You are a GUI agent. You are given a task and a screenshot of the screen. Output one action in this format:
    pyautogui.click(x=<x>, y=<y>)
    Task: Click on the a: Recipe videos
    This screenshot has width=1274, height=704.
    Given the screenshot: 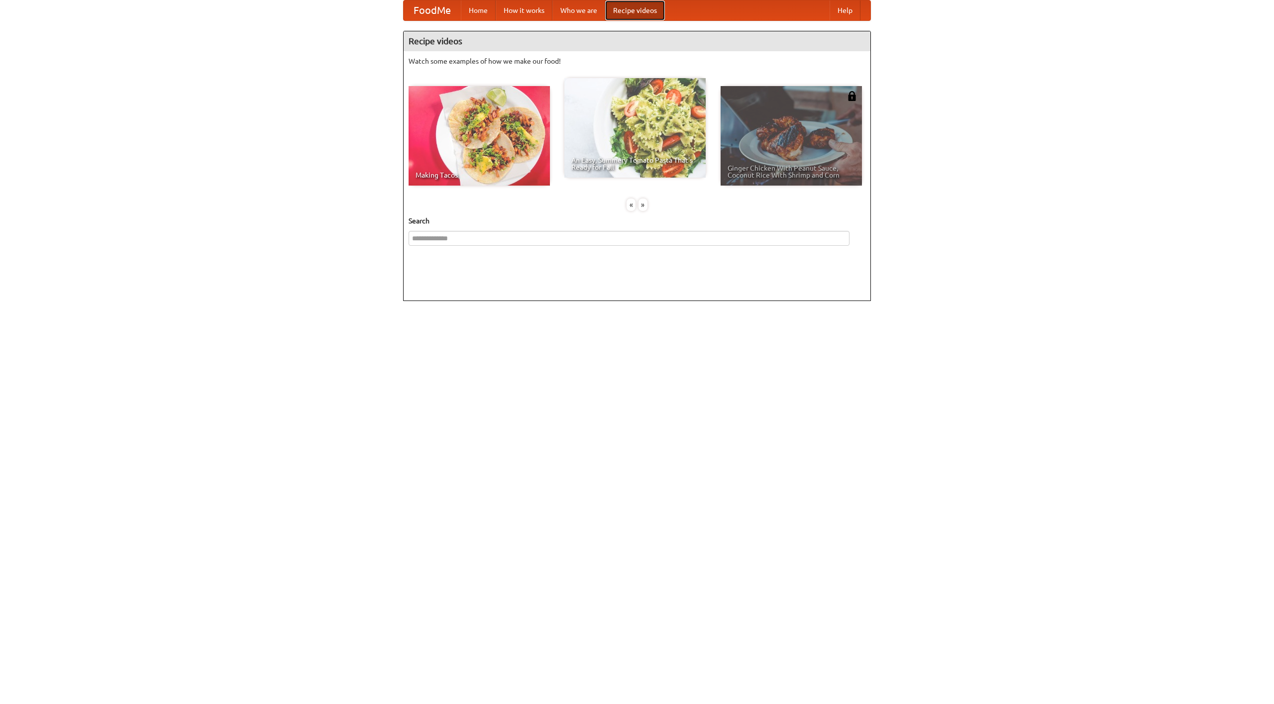 What is the action you would take?
    pyautogui.click(x=635, y=10)
    